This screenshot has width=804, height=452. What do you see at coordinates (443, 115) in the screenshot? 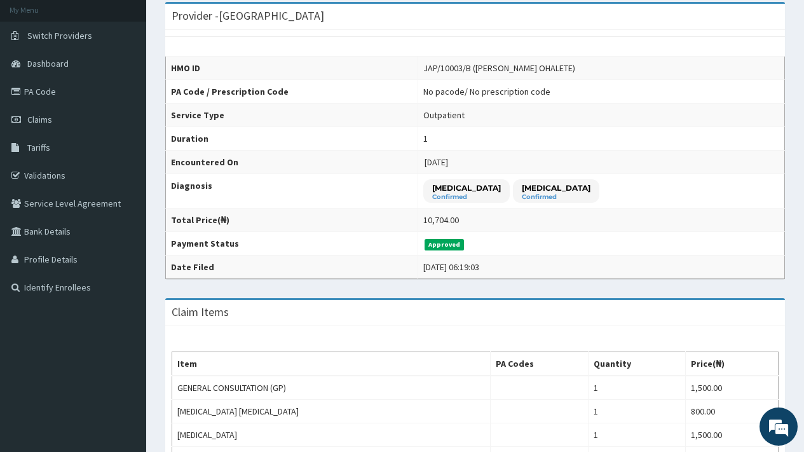
I see `div: Outpatient` at bounding box center [443, 115].